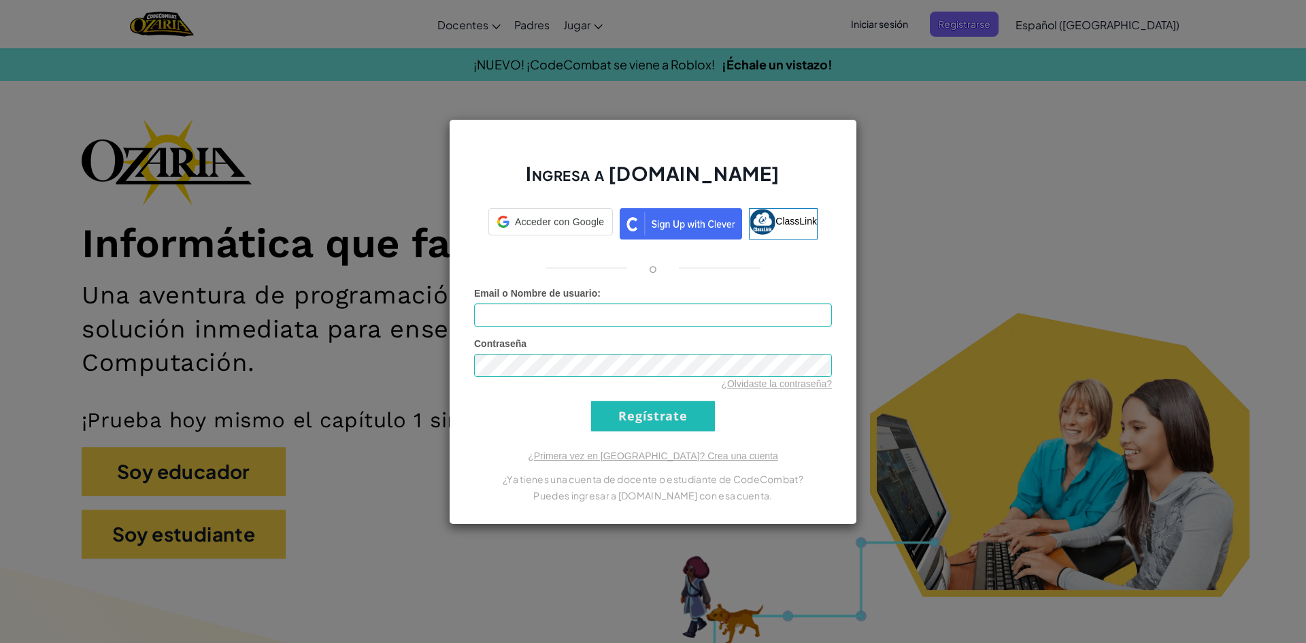 Image resolution: width=1306 pixels, height=643 pixels. What do you see at coordinates (653, 479) in the screenshot?
I see `p: ¿Ya tienes una cuenta de docente o estudiante de CodeCombat?` at bounding box center [653, 479].